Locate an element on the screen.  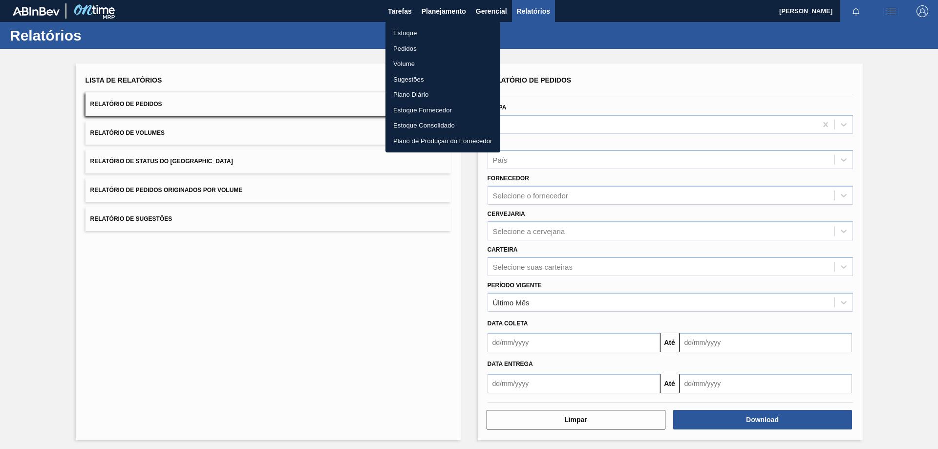
li: Estoque Fornecedor is located at coordinates (442, 110).